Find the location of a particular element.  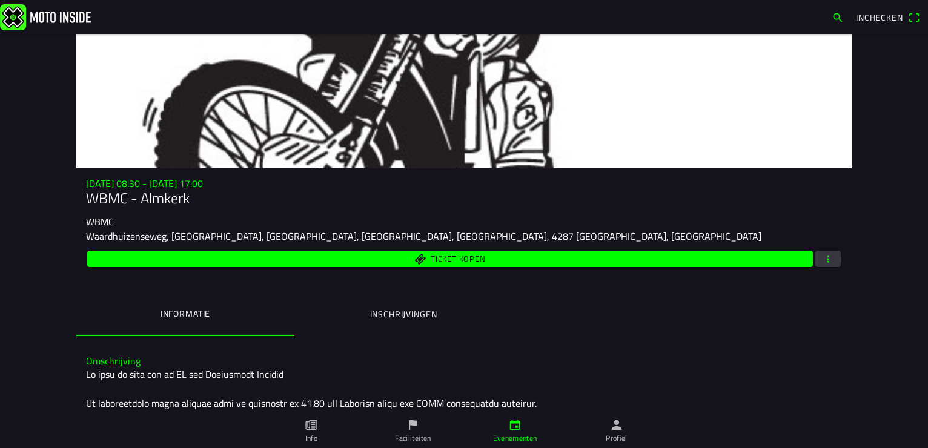

ion-icon: kalender is located at coordinates (515, 425).